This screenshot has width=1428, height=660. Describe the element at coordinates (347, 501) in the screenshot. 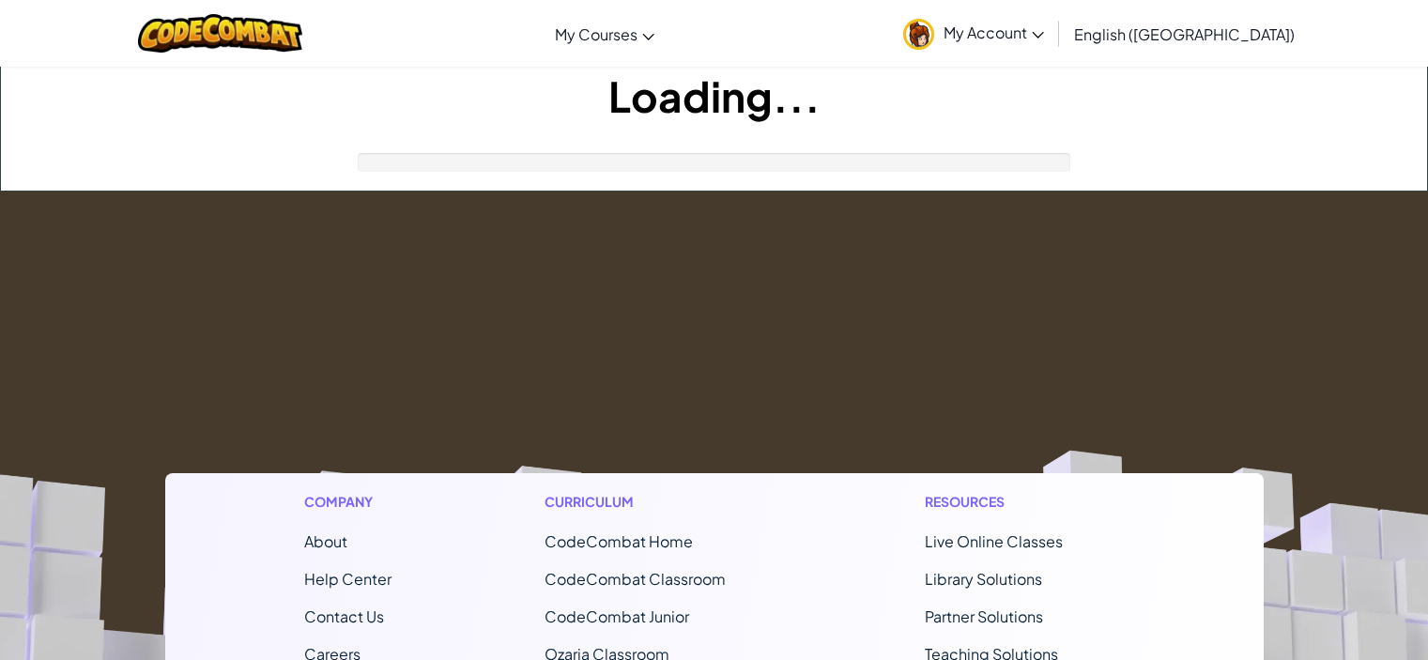

I see `h1: Company` at that location.